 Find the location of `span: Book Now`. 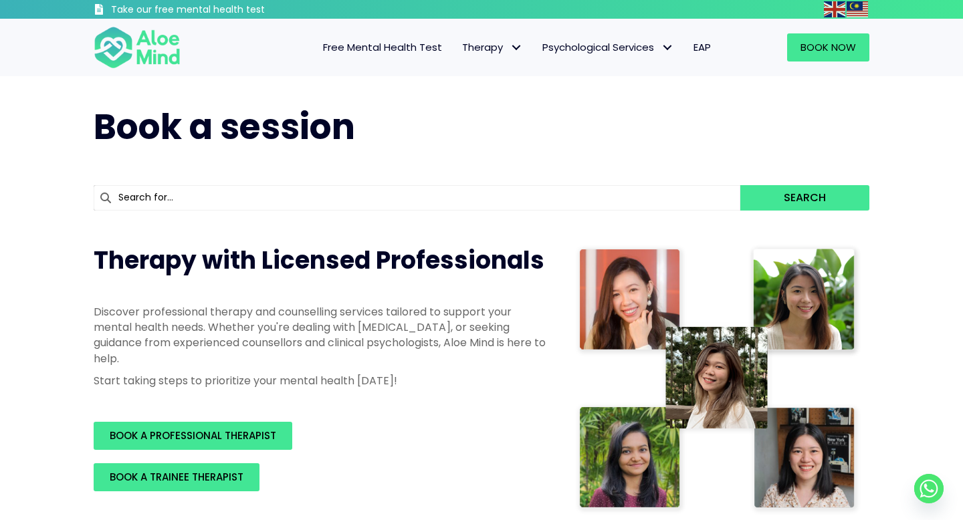

span: Book Now is located at coordinates (828, 47).